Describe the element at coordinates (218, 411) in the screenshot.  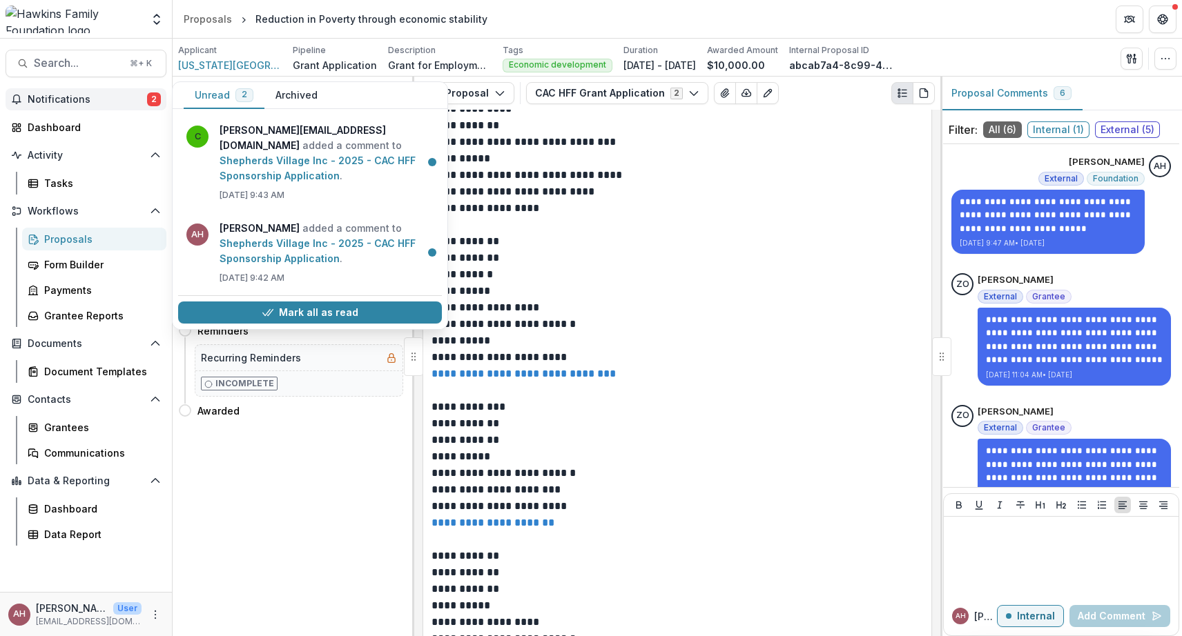
I see `h4: Awarded` at that location.